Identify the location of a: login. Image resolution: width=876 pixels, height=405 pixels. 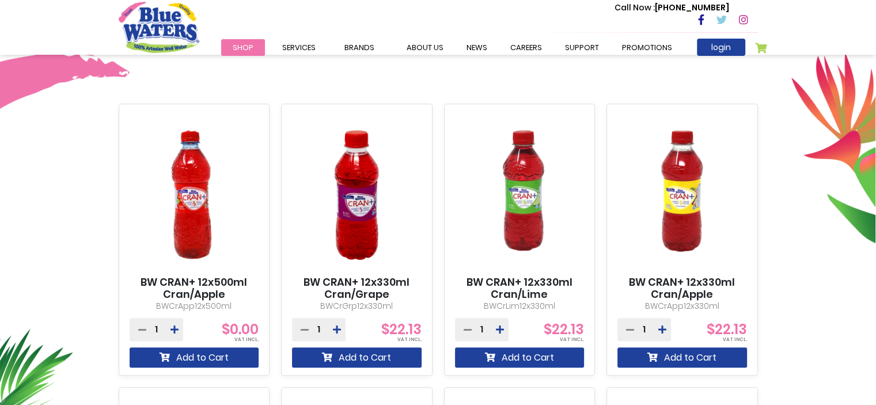
(721, 47).